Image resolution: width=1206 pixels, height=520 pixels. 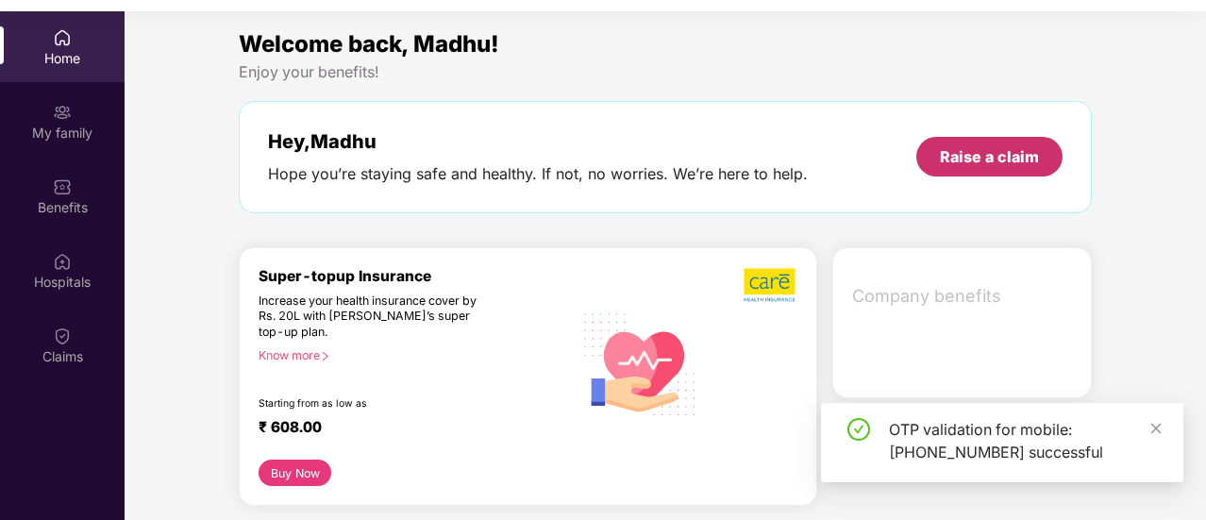 I want to click on img: svg+xml;base64,PHN2ZyBpZD0iSG9tZSIgeG1sbnM9Imh0dHA6Ly93d3cudzMub3JnLzIwMDAvc3ZnIiB3aWR0aD0iMjAiIG..., so click(x=62, y=38).